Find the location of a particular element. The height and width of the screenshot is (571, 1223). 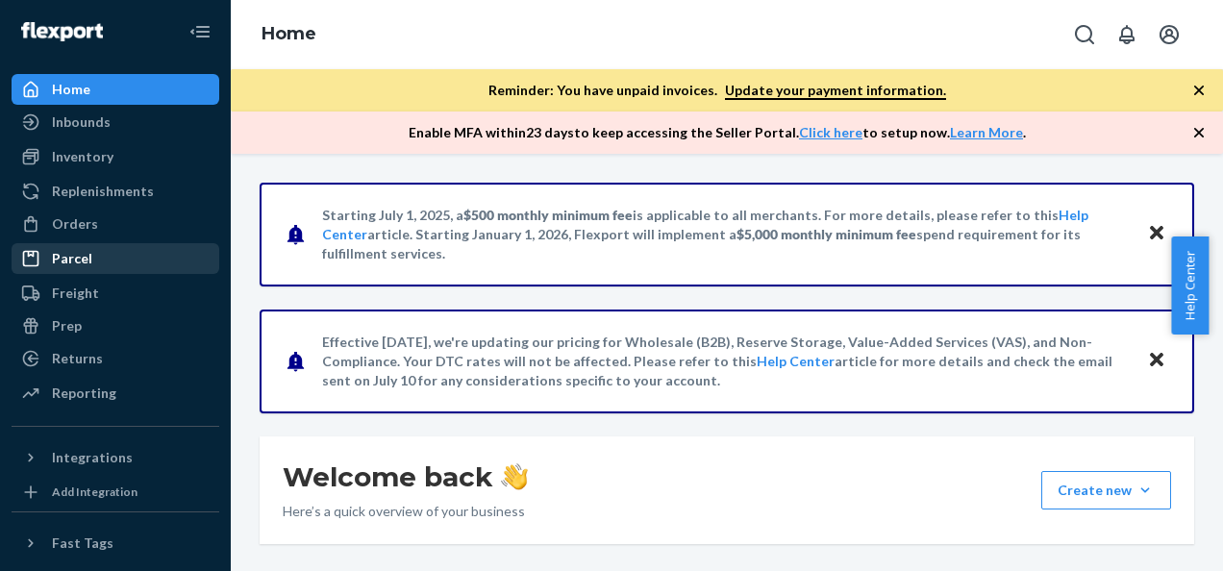

p: Starting July 1, 2025, a is applicable to all merchants. For more details, please refer to this a... is located at coordinates (725, 235).